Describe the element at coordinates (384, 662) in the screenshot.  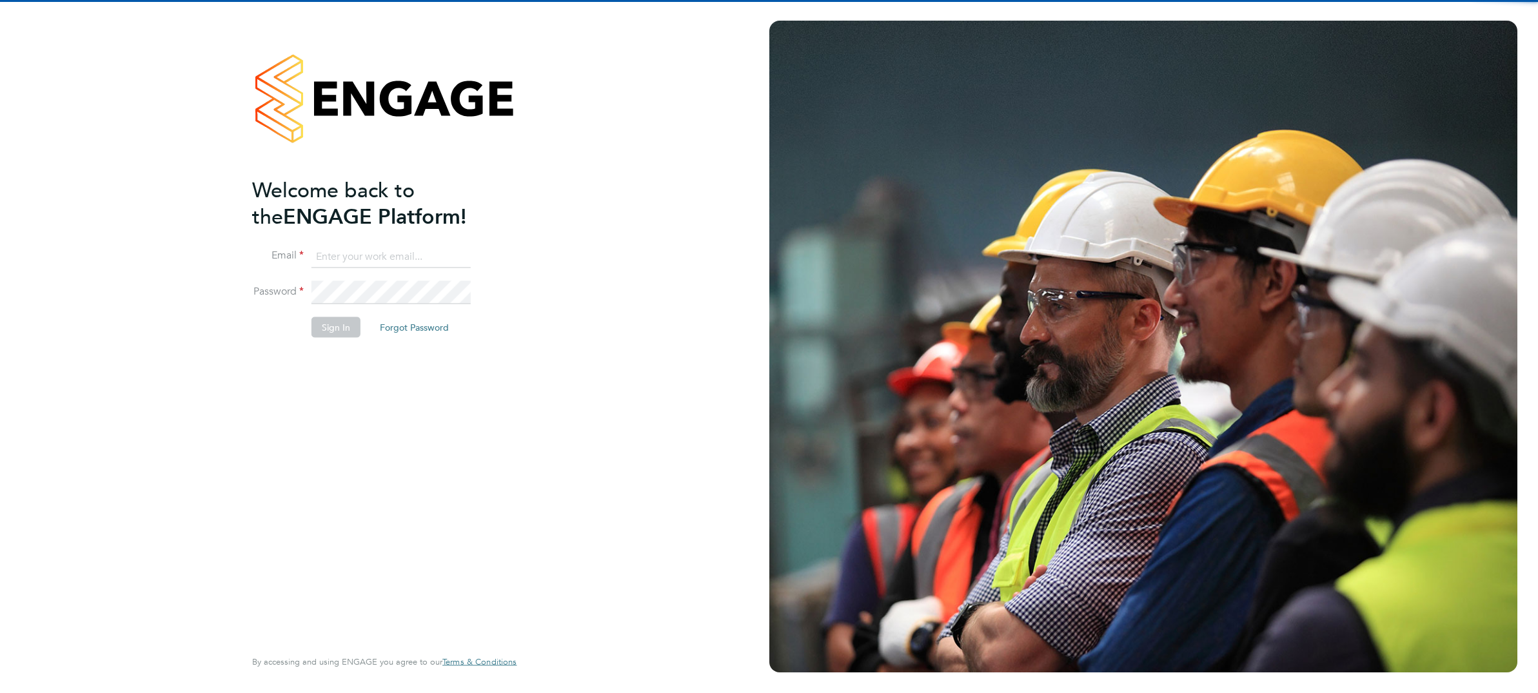
I see `span: By accessing and using ENGAGE you agree to our` at that location.